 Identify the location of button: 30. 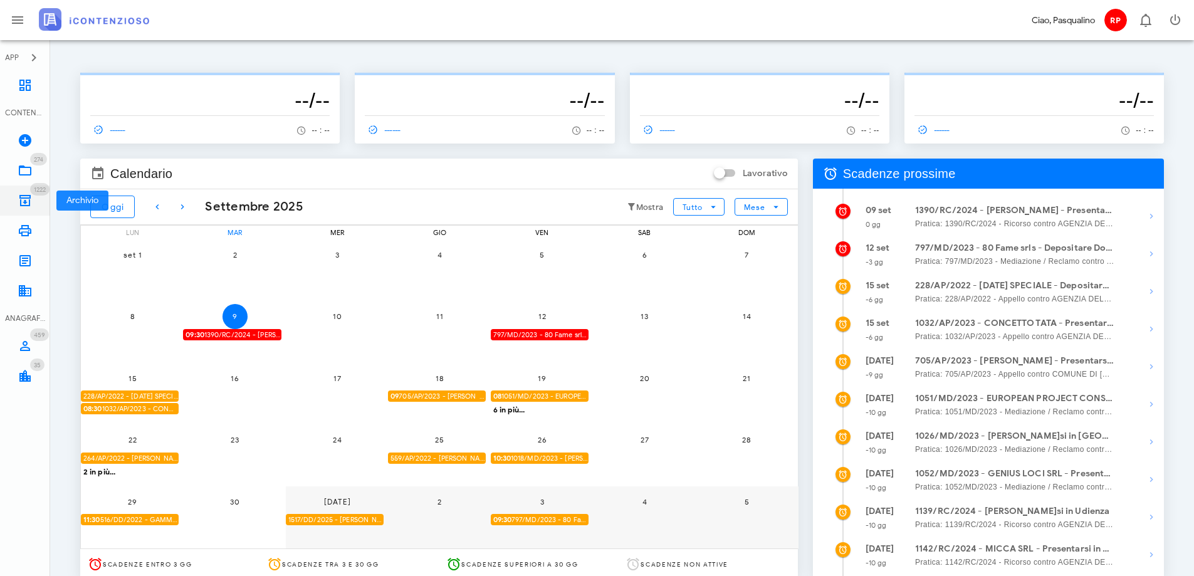
(235, 502).